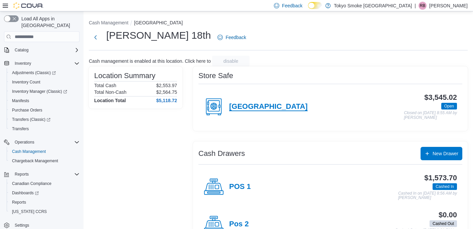 The image size is (473, 229). I want to click on a: Manifests, so click(20, 101).